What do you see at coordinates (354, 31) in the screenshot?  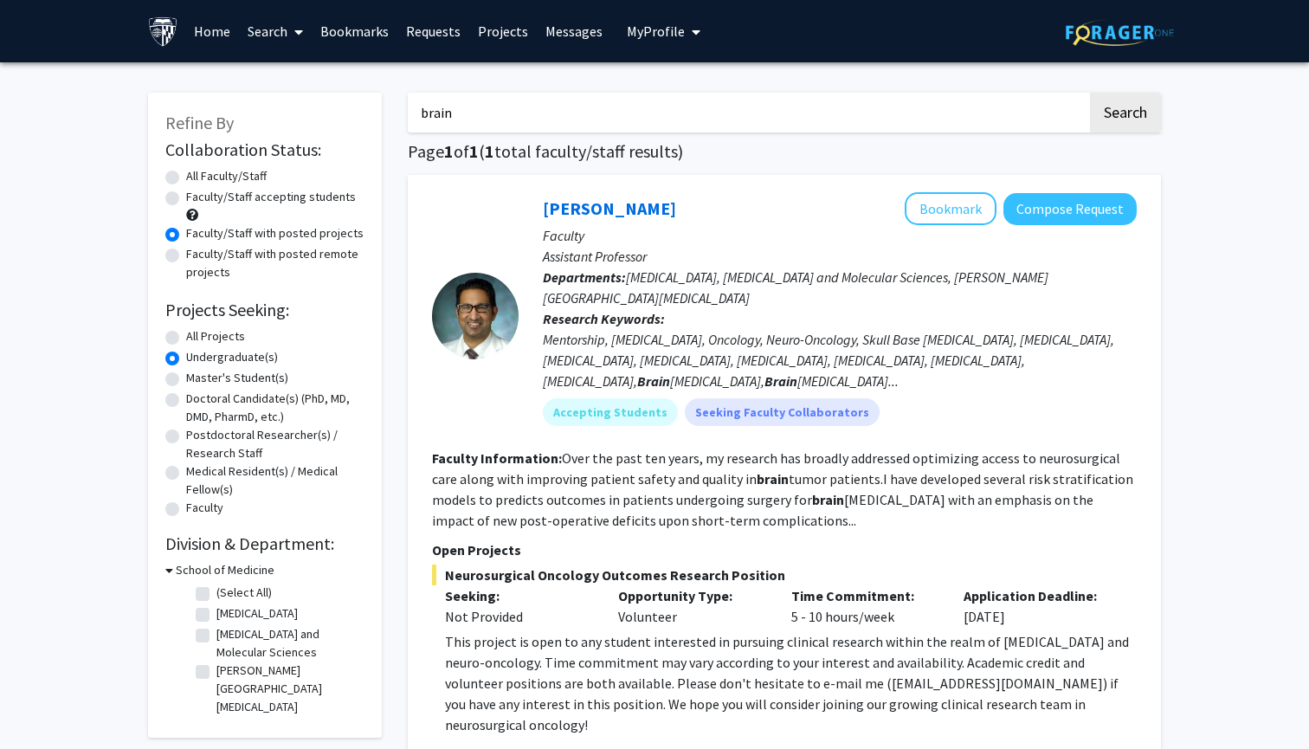 I see `a: Bookmarks` at bounding box center [354, 31].